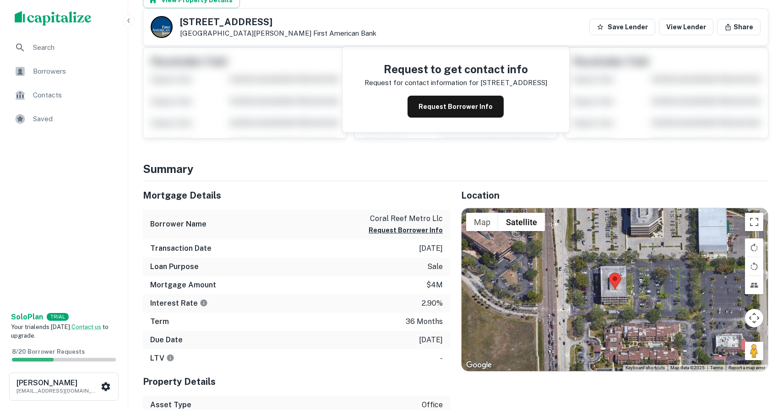 This screenshot has width=783, height=410. Describe the element at coordinates (622, 27) in the screenshot. I see `button: Save Lender` at that location.